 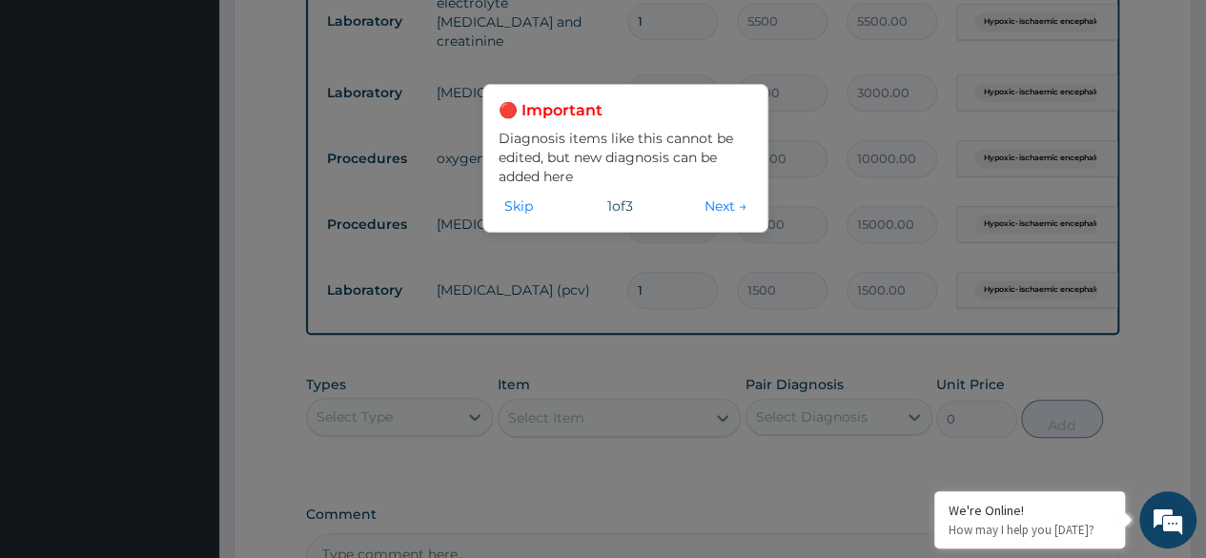 I want to click on p: How may I help you today?, so click(x=1030, y=529).